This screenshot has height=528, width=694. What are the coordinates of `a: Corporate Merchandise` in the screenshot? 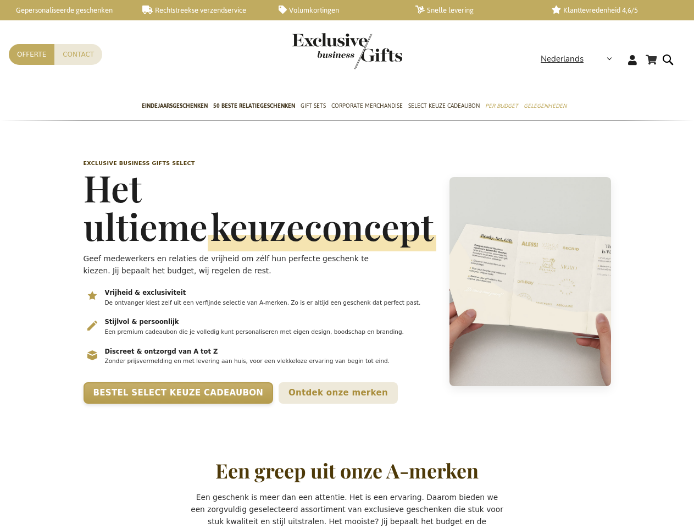 It's located at (367, 107).